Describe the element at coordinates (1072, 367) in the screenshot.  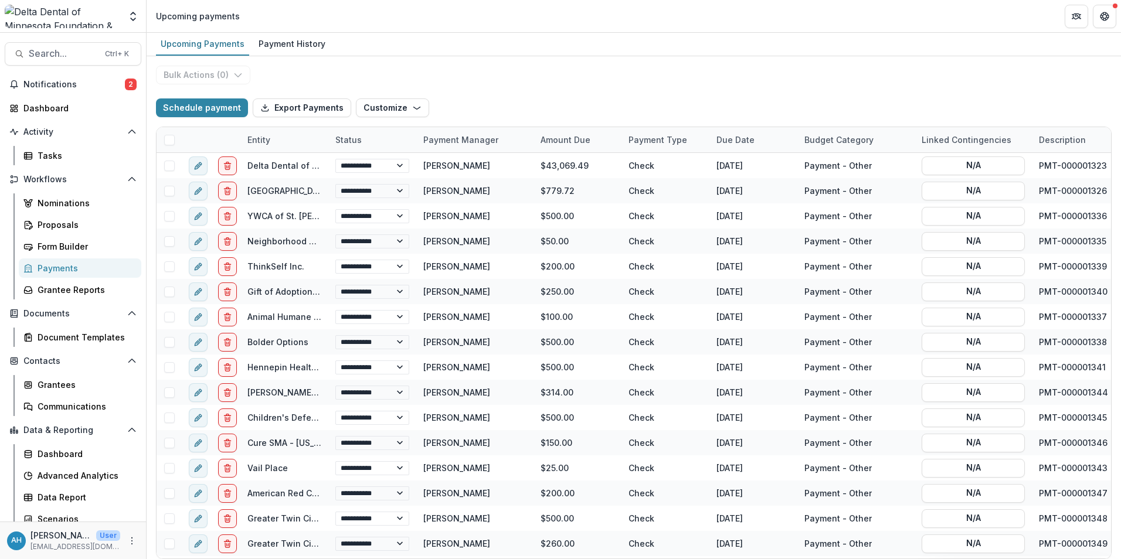
I see `div: PMT-000001341` at that location.